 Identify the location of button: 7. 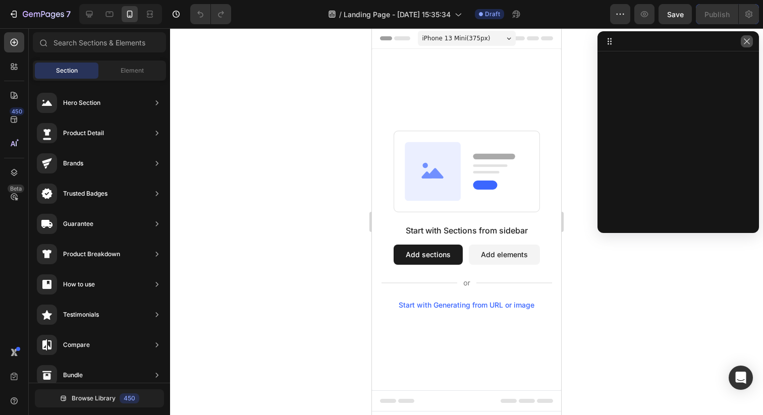
(39, 14).